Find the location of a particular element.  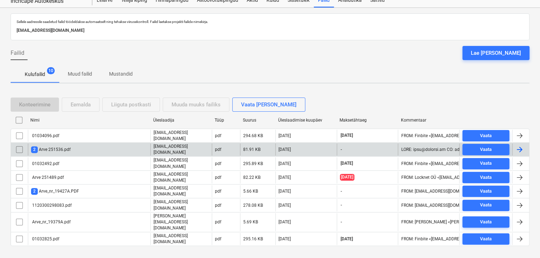

div: Arve 251536.pdf is located at coordinates (51, 149).